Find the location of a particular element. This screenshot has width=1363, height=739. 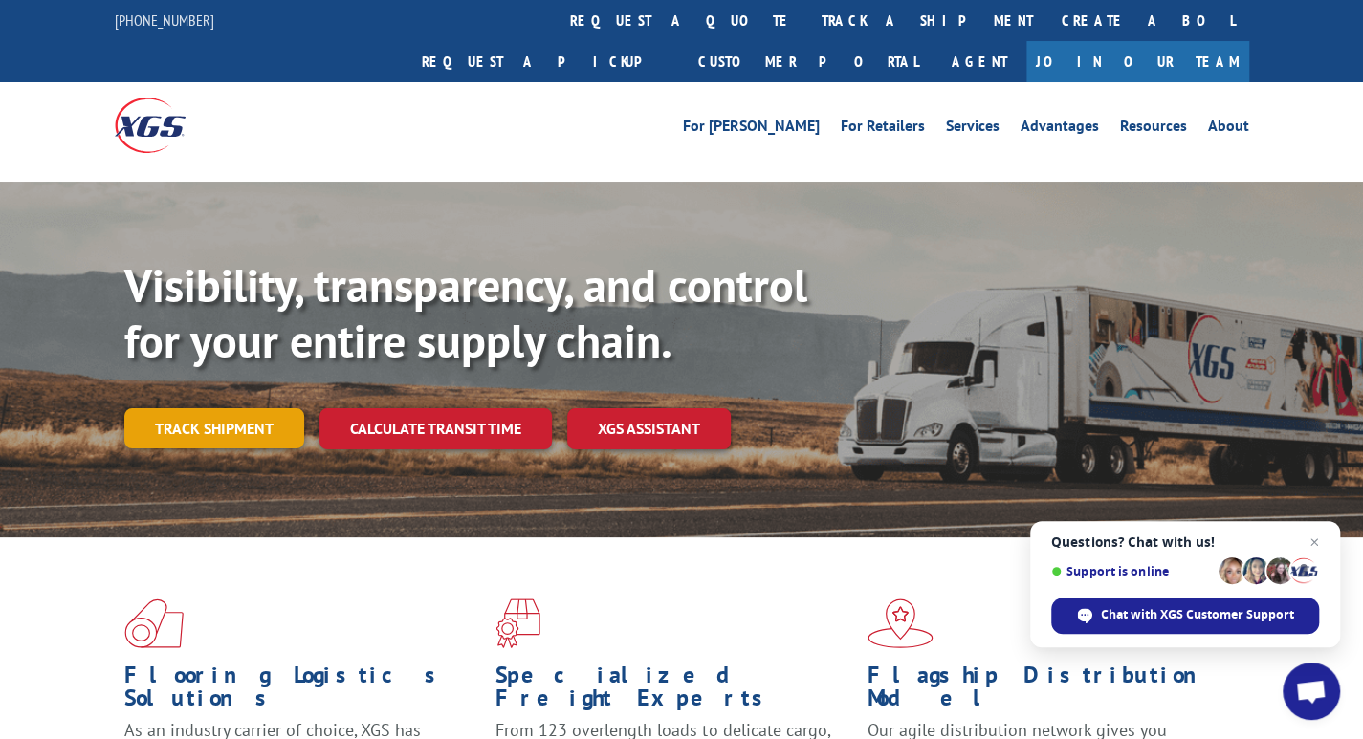

a: Calculate transit time is located at coordinates (435, 428).